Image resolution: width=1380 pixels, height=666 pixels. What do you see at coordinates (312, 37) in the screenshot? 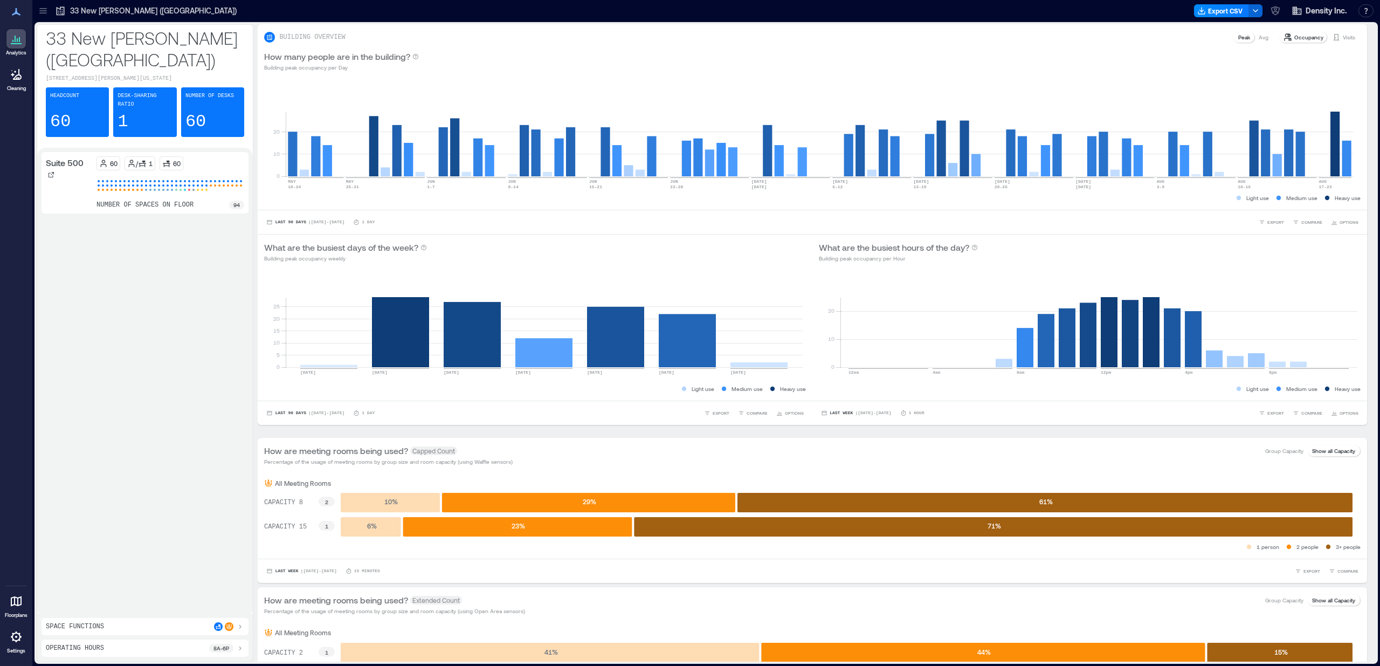
I see `p: BUILDING OVERVIEW` at bounding box center [312, 37].